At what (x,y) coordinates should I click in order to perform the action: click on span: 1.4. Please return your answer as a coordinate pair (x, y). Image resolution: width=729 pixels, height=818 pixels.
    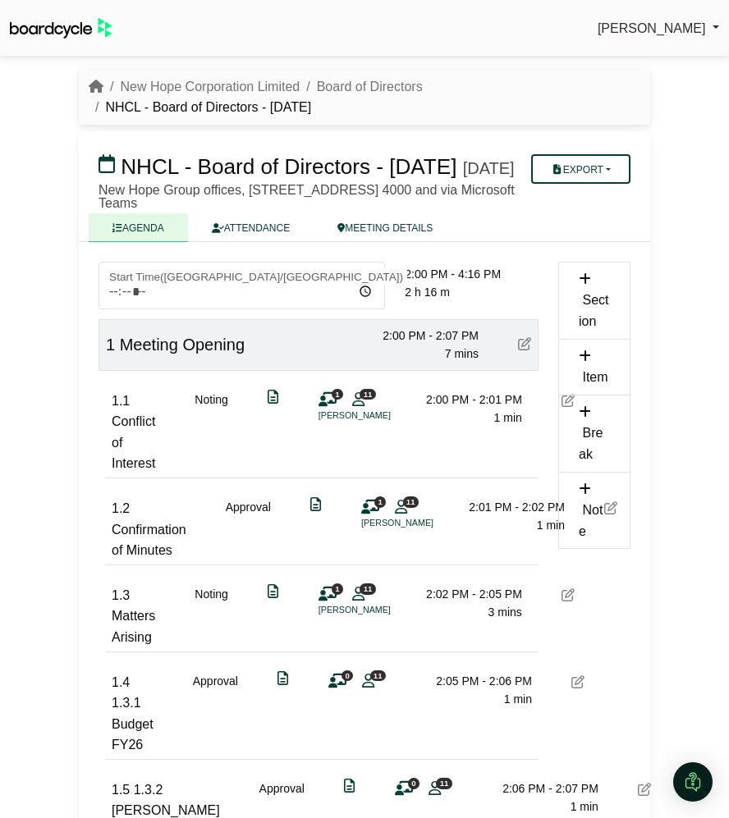
    Looking at the image, I should click on (121, 682).